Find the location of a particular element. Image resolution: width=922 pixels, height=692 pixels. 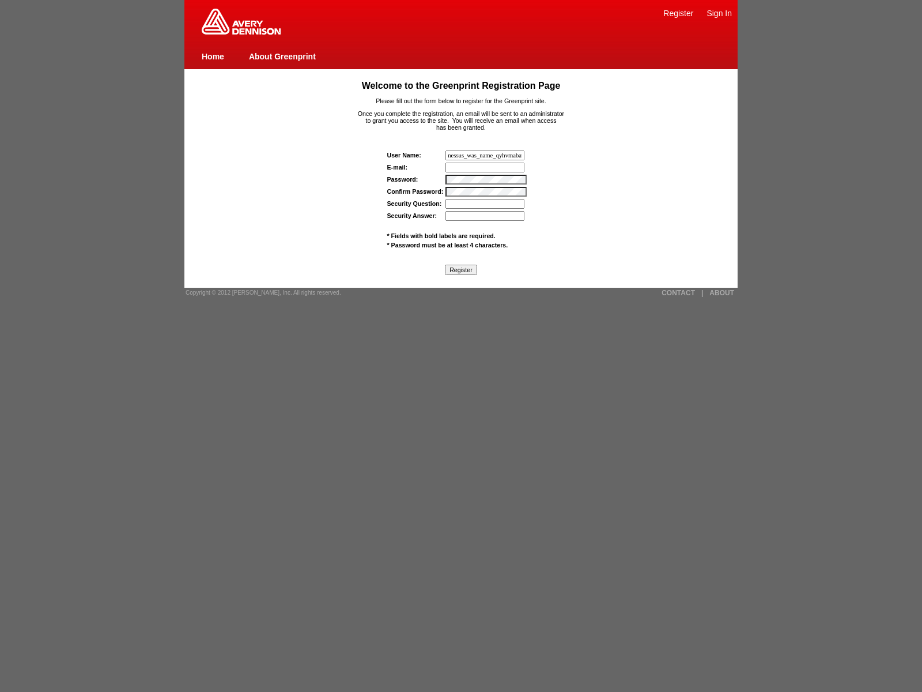

strong: User Name: is located at coordinates (404, 155).